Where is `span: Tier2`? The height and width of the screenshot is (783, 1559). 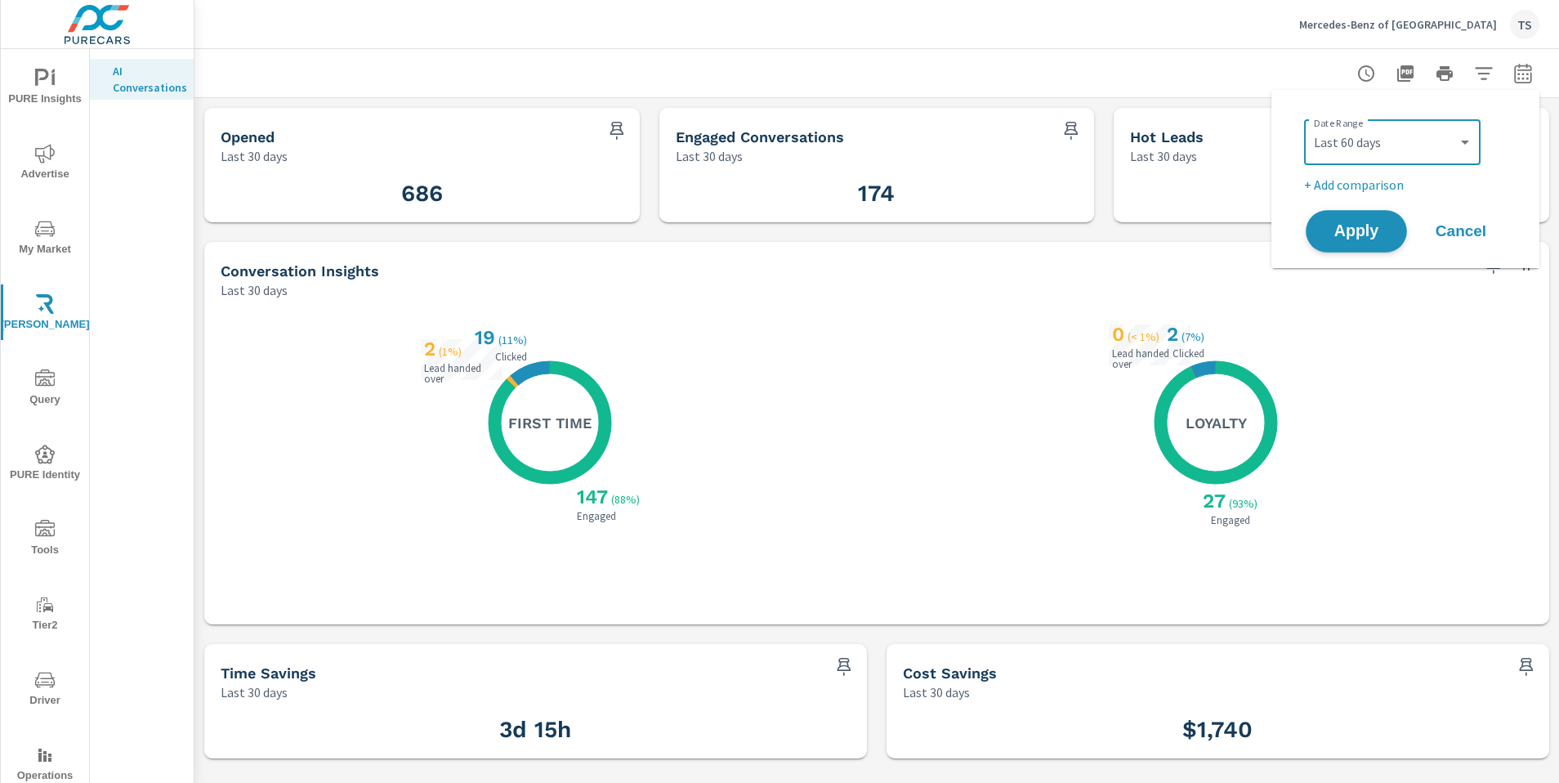 span: Tier2 is located at coordinates (45, 614).